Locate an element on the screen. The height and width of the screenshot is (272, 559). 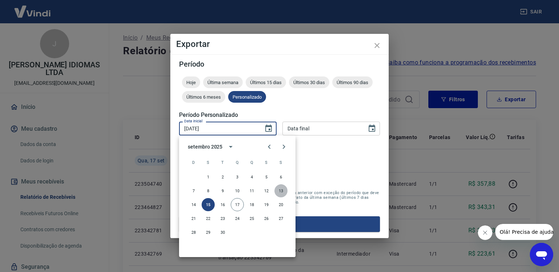
label: Data inicial is located at coordinates (193, 121).